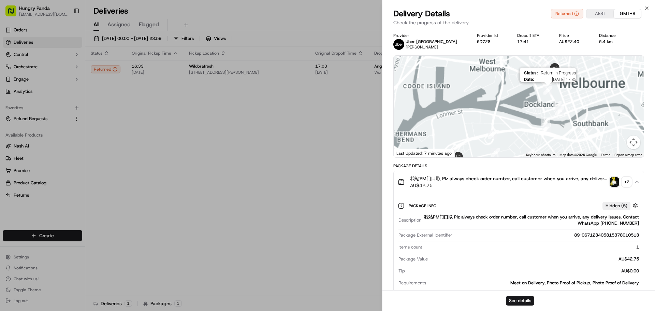 Image resolution: width=655 pixels, height=311 pixels. What do you see at coordinates (535, 259) in the screenshot?
I see `div: AU$42.75` at bounding box center [535, 259].